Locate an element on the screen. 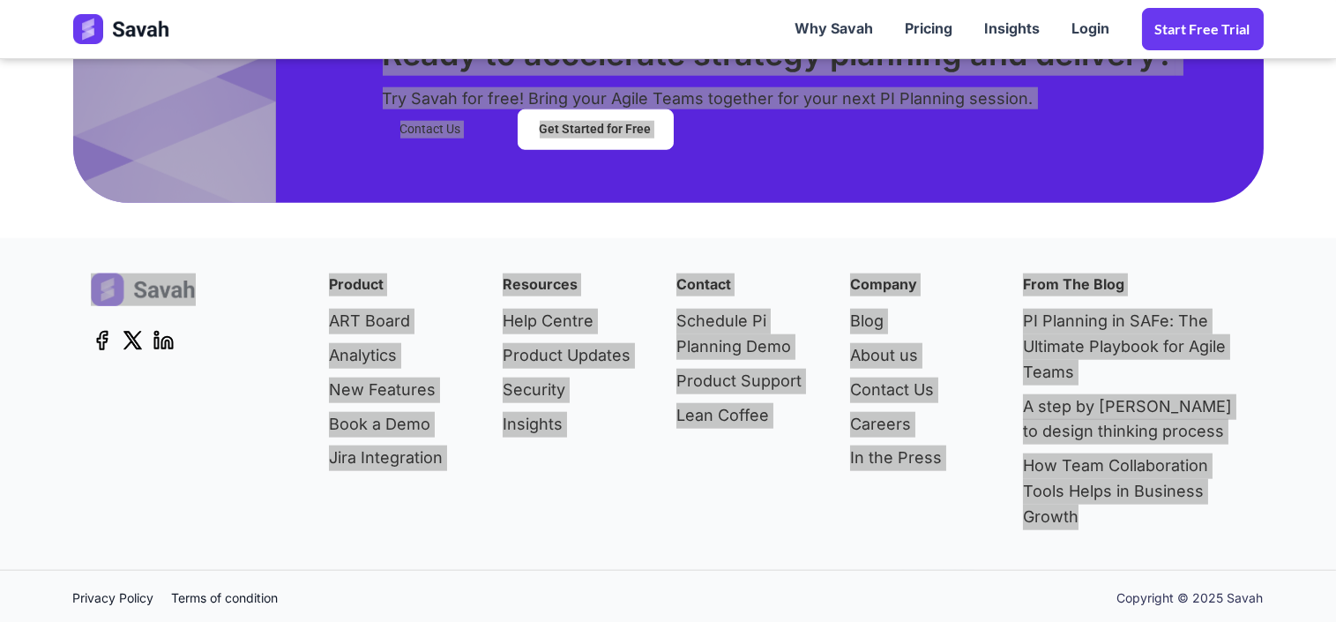 Image resolution: width=1336 pixels, height=622 pixels. a: Product Support is located at coordinates (745, 381).